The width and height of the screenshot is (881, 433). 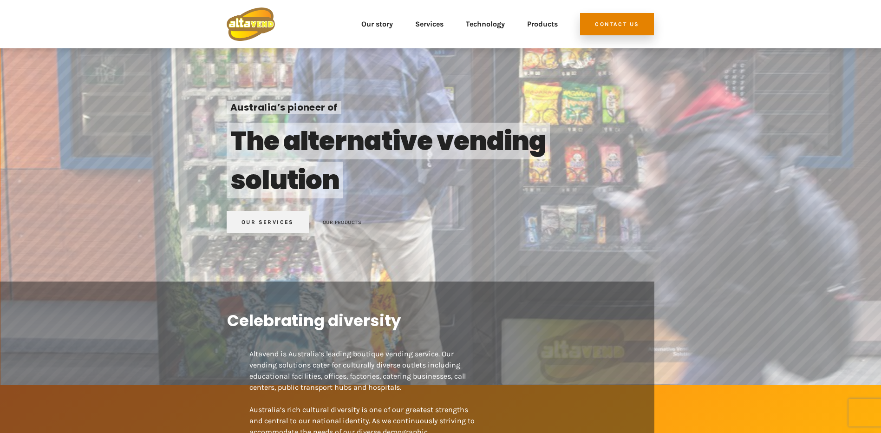 I want to click on a: Services, so click(x=429, y=24).